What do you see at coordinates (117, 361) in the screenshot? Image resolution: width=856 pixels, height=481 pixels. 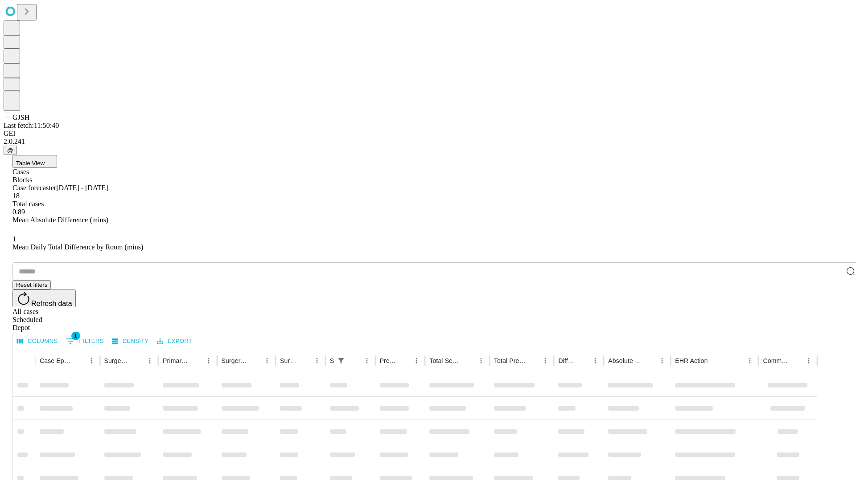 I see `div: Surgeon Name` at bounding box center [117, 361].